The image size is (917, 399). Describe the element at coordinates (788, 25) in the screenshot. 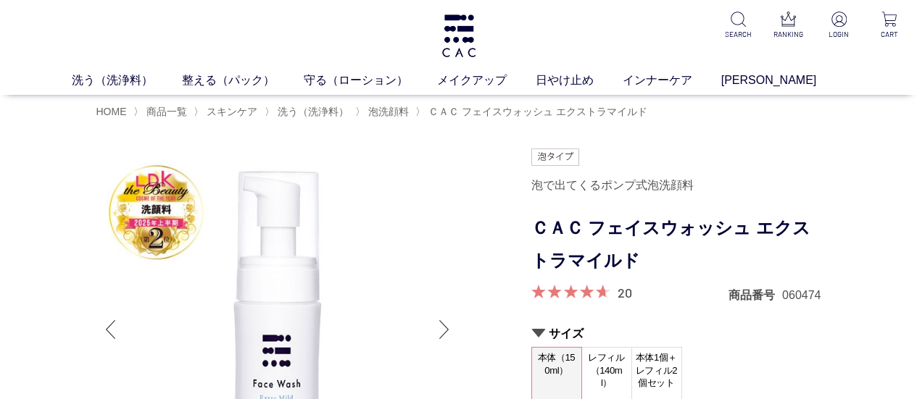

I see `a: RANKING` at that location.